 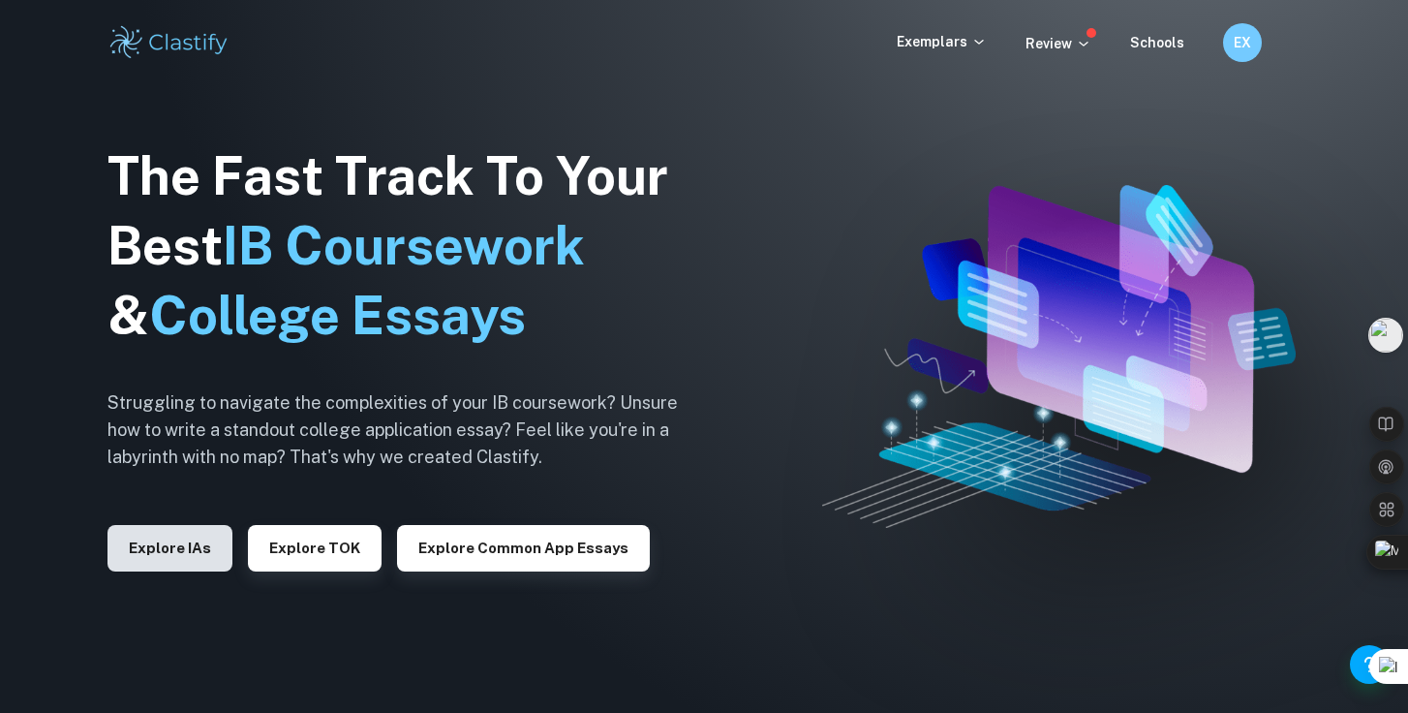 I want to click on button: Help and Feedback, so click(x=1370, y=664).